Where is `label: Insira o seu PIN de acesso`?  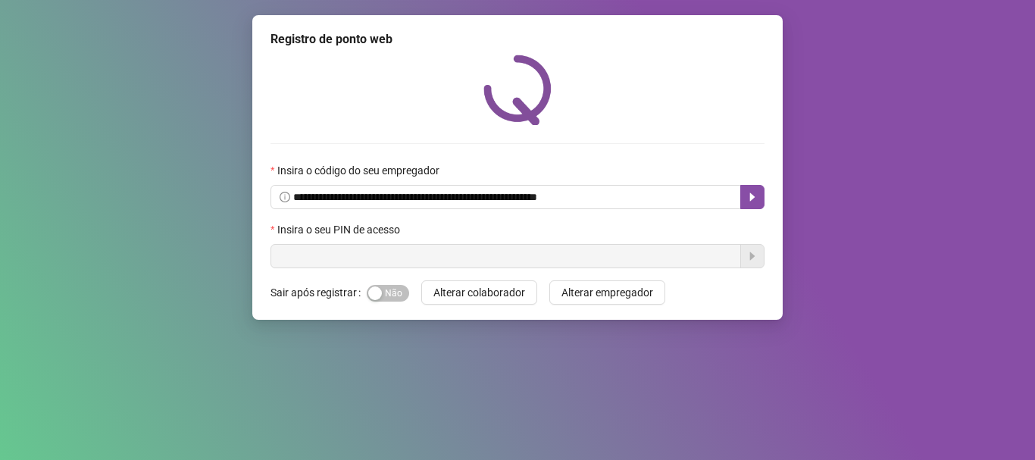
label: Insira o seu PIN de acesso is located at coordinates (340, 230).